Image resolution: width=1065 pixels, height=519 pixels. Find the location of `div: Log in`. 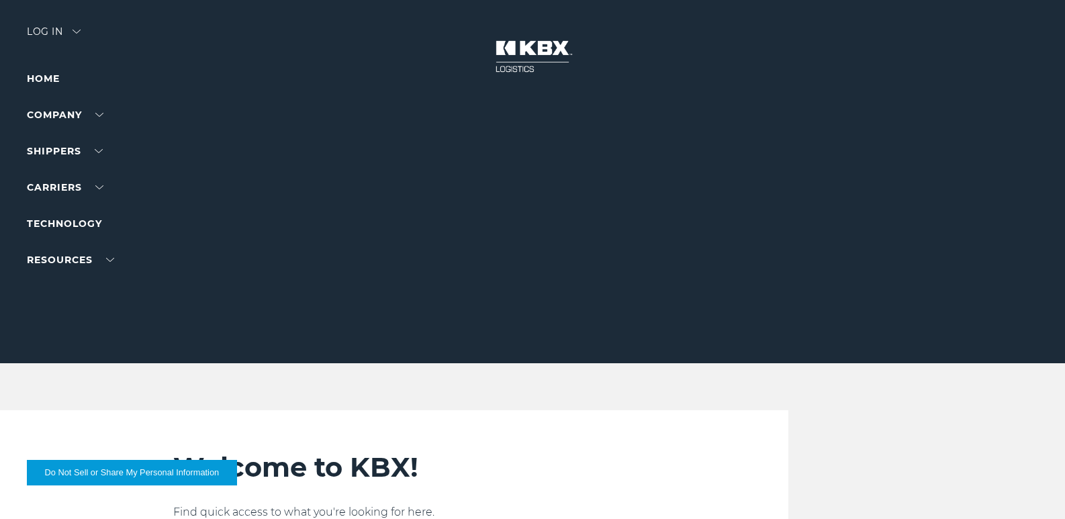

div: Log in is located at coordinates (54, 36).